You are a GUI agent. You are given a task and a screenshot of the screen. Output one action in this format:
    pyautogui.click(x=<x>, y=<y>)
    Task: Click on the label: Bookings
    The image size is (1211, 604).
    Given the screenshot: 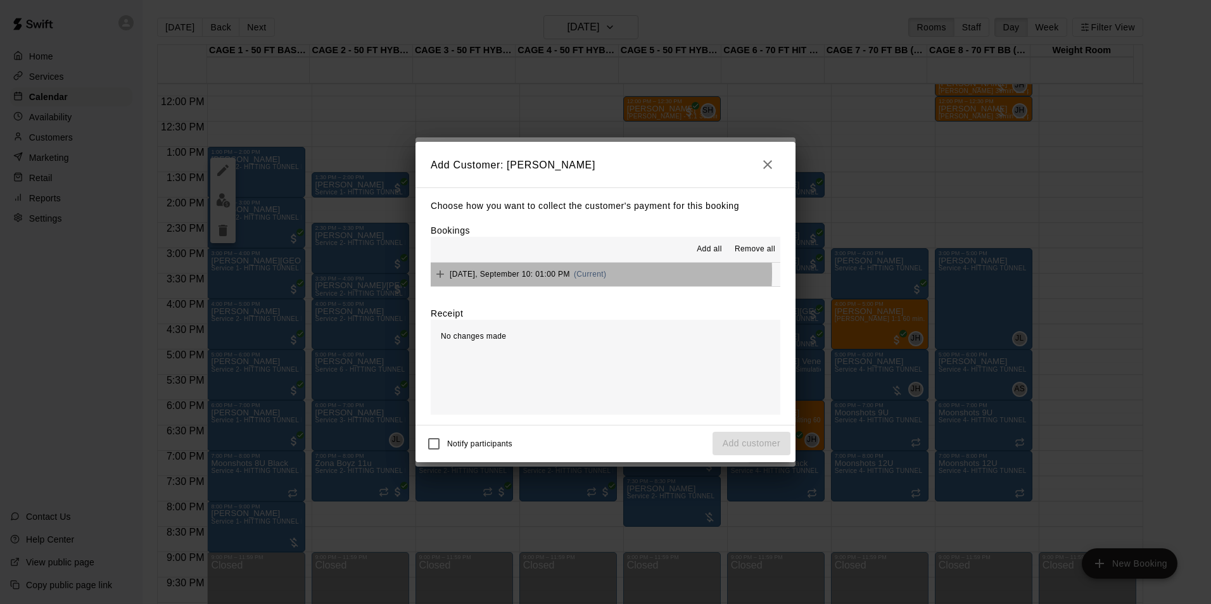 What is the action you would take?
    pyautogui.click(x=450, y=231)
    